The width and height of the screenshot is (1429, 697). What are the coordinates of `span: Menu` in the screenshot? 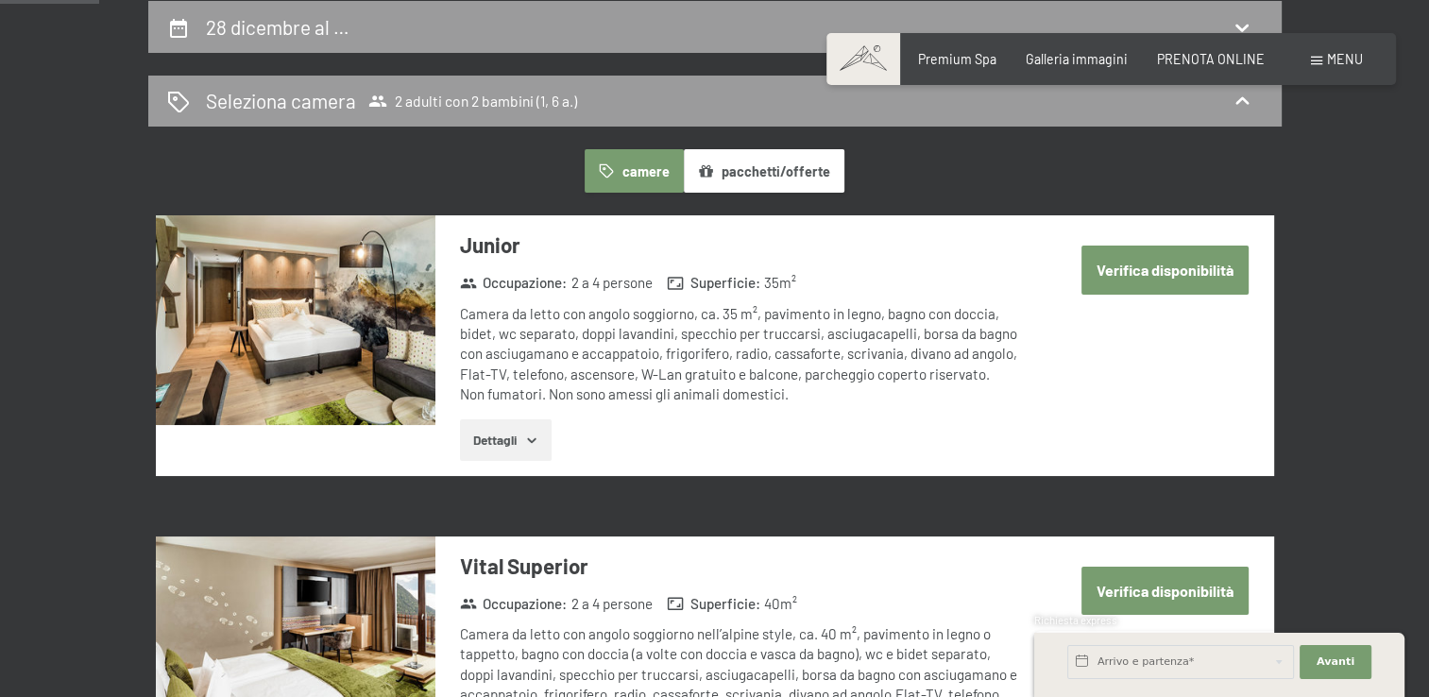 It's located at (1345, 59).